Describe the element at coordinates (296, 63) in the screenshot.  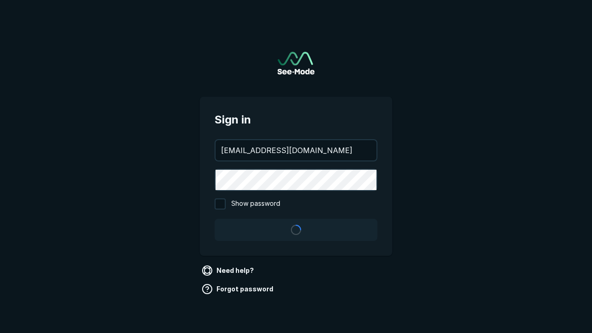
I see `a: Go to sign in` at that location.